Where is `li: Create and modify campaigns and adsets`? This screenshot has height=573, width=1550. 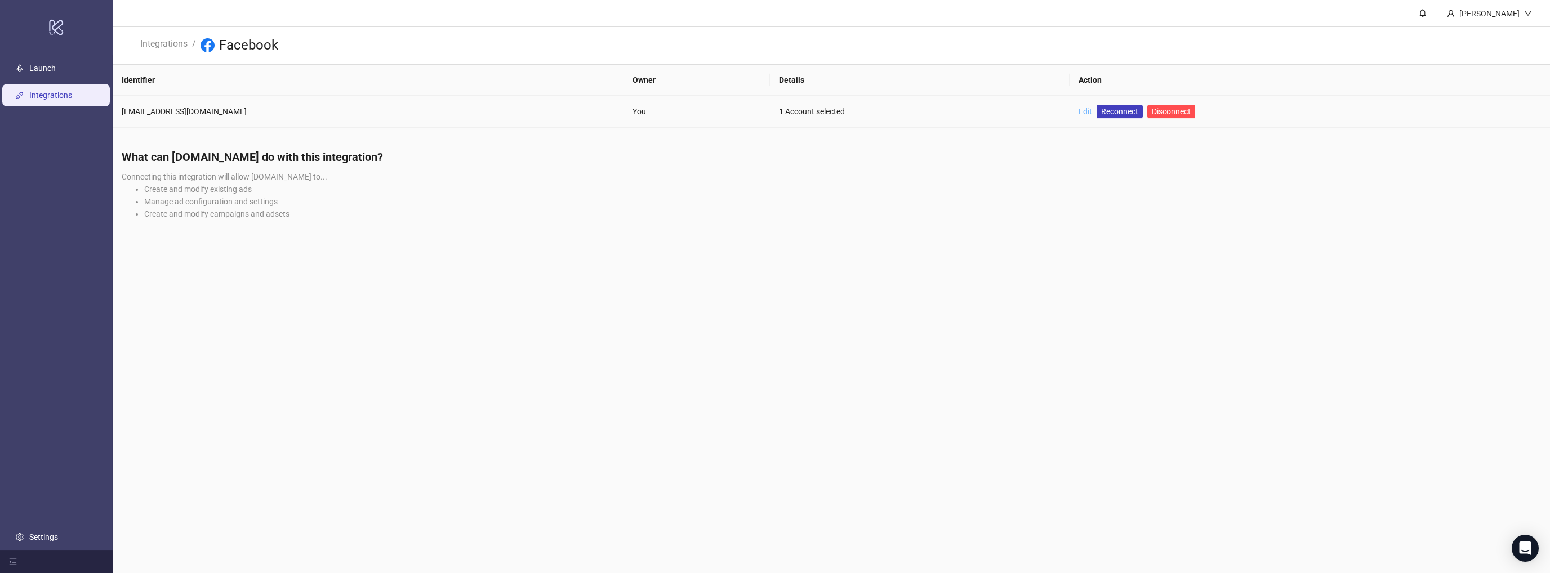
li: Create and modify campaigns and adsets is located at coordinates (842, 214).